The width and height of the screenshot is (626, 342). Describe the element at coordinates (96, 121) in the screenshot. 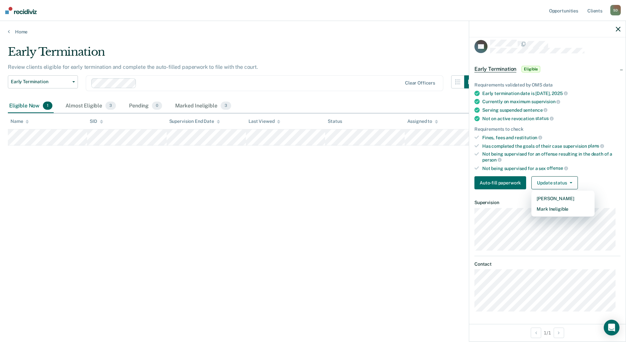

I see `div: SID` at that location.